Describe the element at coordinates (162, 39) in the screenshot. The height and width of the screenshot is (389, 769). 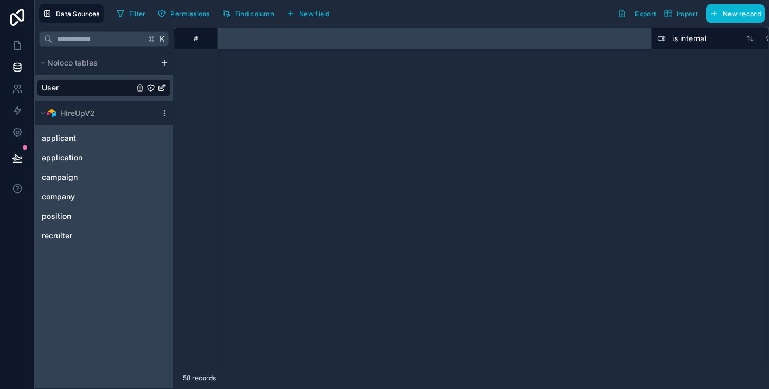
I see `span: K` at that location.